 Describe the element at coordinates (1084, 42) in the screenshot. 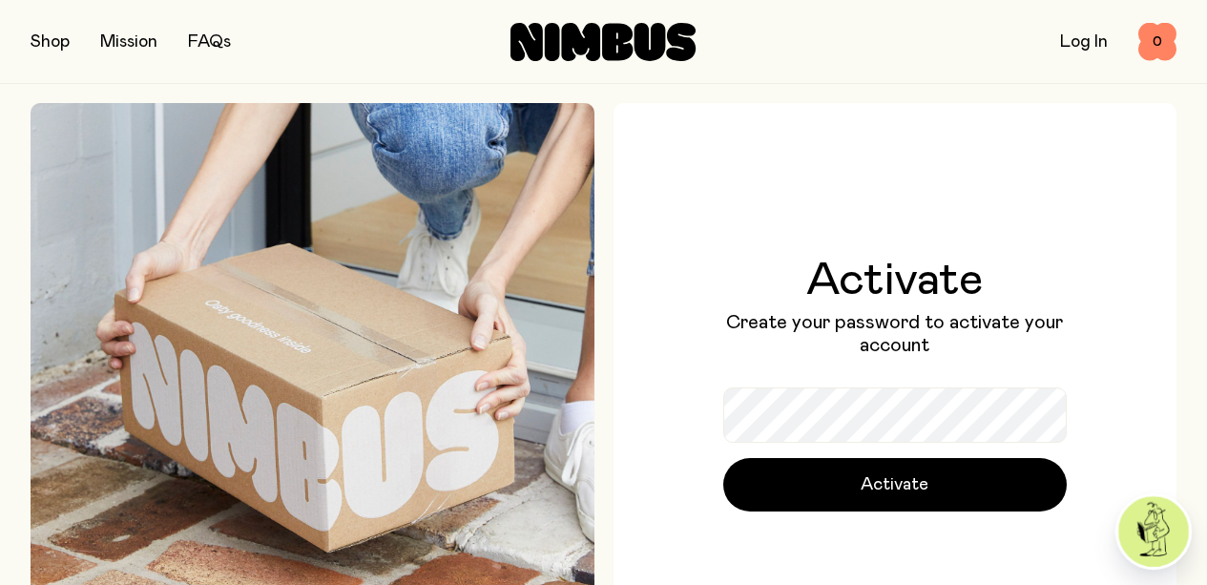

I see `a: Log In` at that location.